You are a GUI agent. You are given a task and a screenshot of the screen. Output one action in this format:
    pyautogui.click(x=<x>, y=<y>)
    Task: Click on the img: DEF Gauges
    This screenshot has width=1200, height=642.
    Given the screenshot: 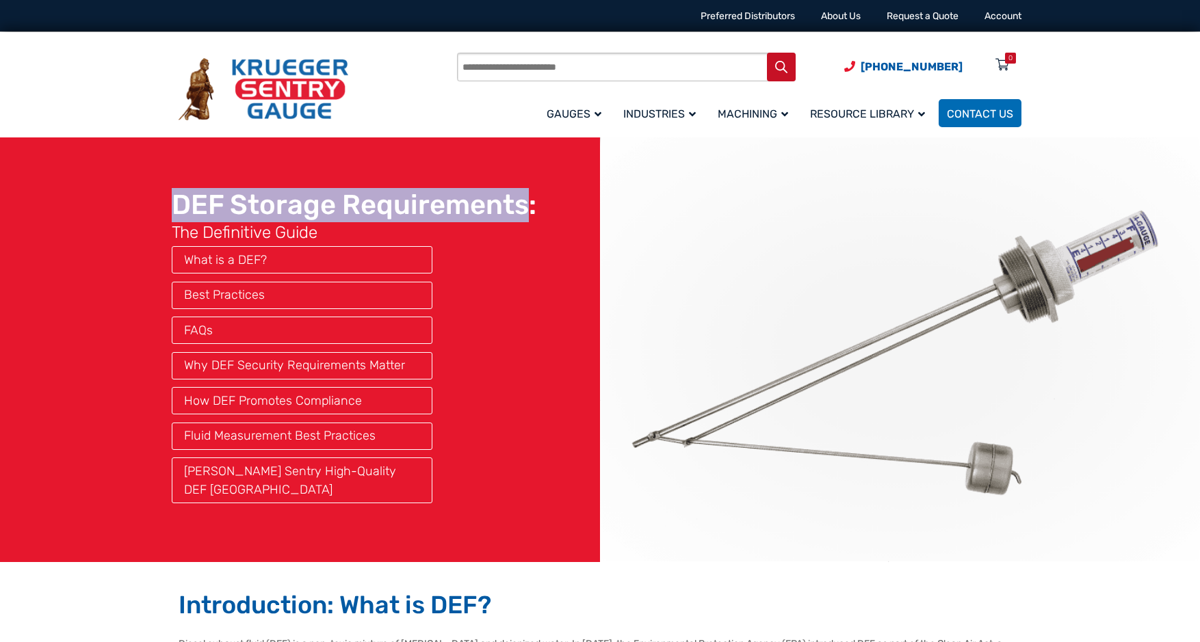 What is the action you would take?
    pyautogui.click(x=900, y=350)
    